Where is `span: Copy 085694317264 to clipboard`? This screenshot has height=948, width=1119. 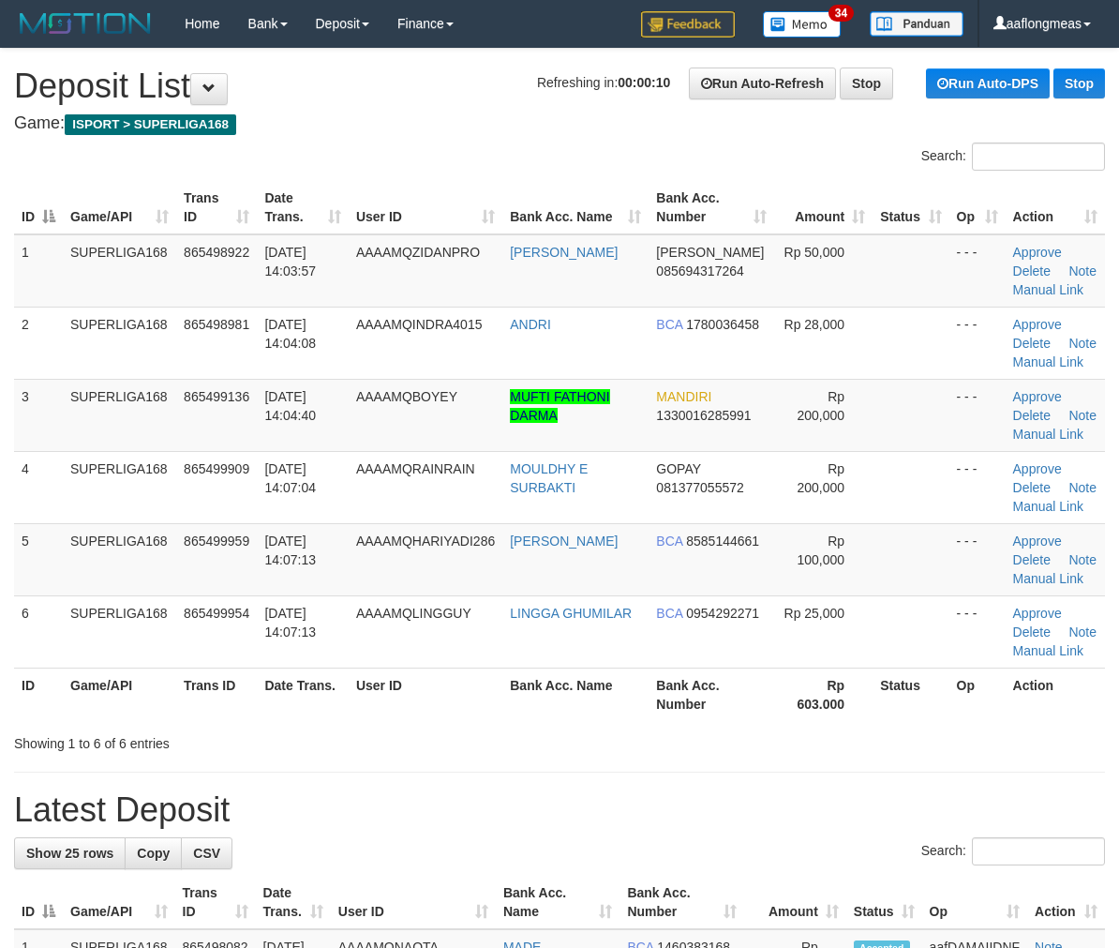 span: Copy 085694317264 to clipboard is located at coordinates (699, 271).